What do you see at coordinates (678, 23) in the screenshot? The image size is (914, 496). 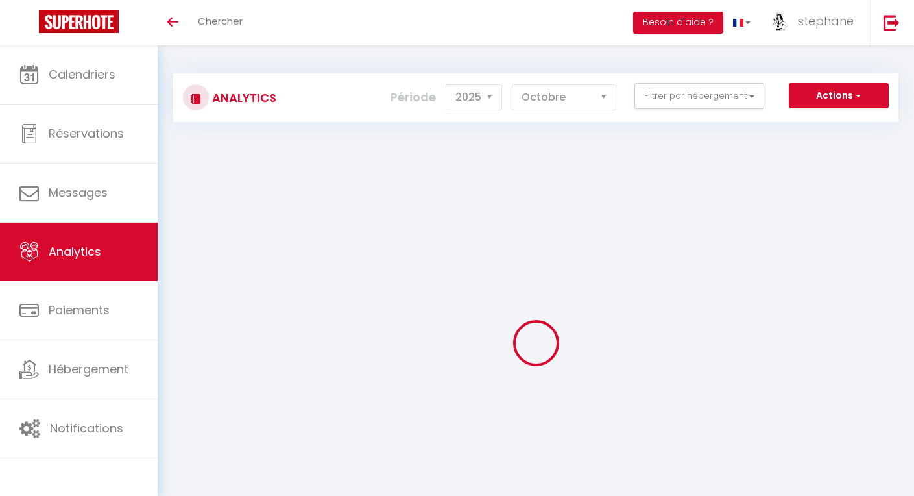 I see `button: Besoin d'aide ?` at bounding box center [678, 23].